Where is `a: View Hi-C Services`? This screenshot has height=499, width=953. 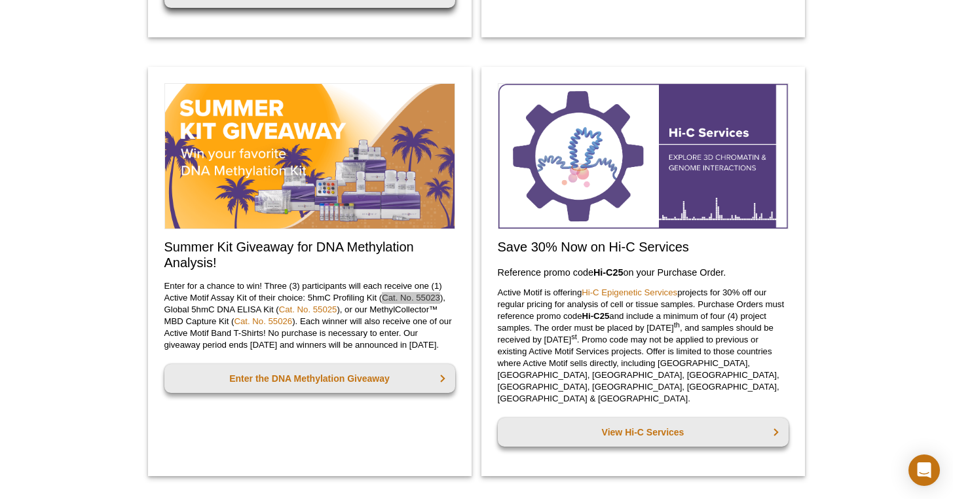
a: View Hi-C Services is located at coordinates (643, 432).